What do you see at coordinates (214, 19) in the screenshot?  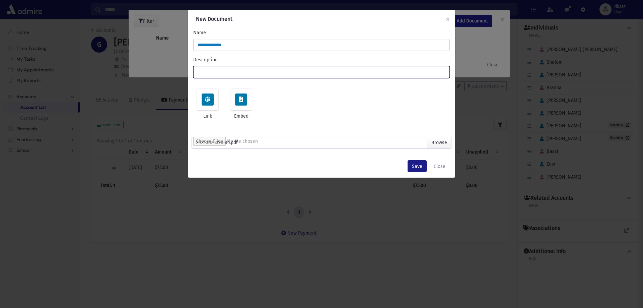 I see `span: New Document` at bounding box center [214, 19].